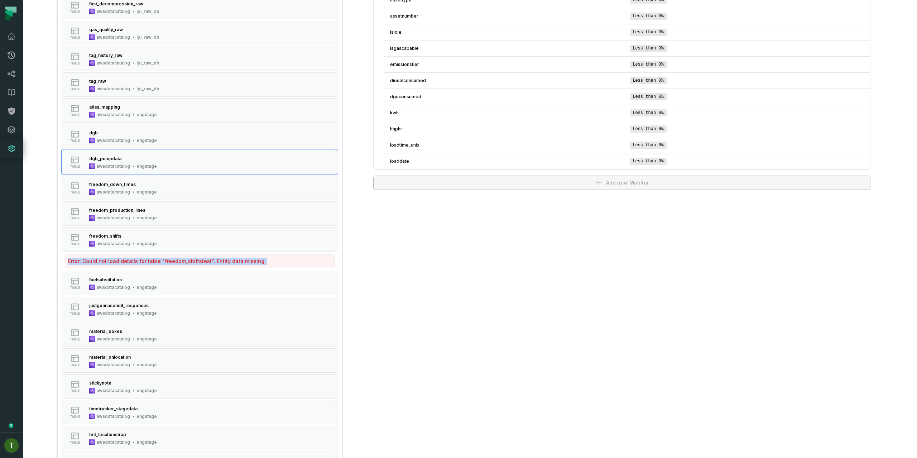  What do you see at coordinates (509, 81) in the screenshot?
I see `span: dieselconsumed` at bounding box center [509, 81].